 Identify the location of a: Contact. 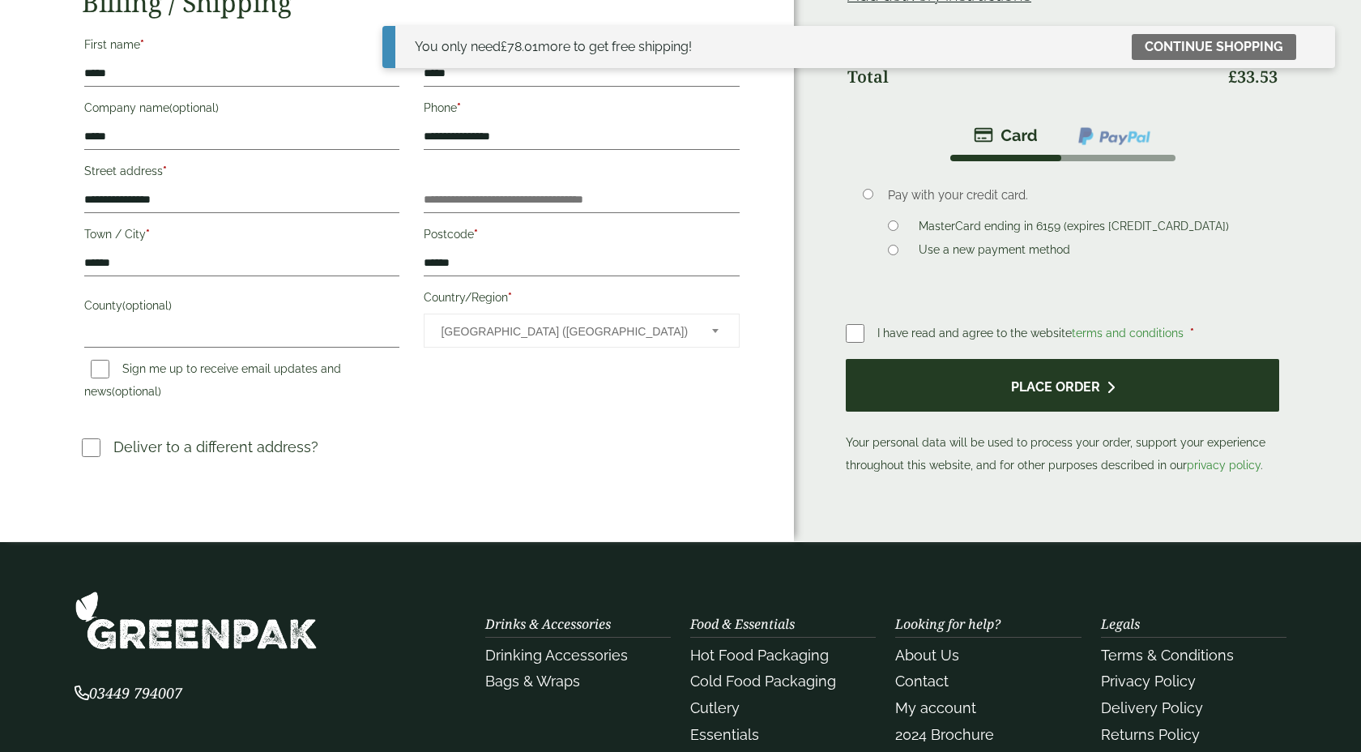
(922, 680).